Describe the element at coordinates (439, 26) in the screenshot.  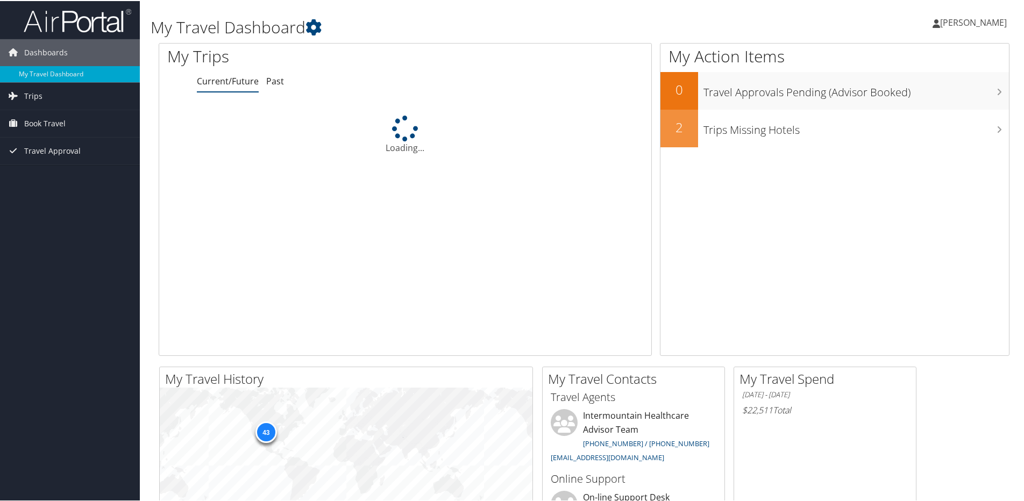
I see `h1: My Travel Dashboard` at that location.